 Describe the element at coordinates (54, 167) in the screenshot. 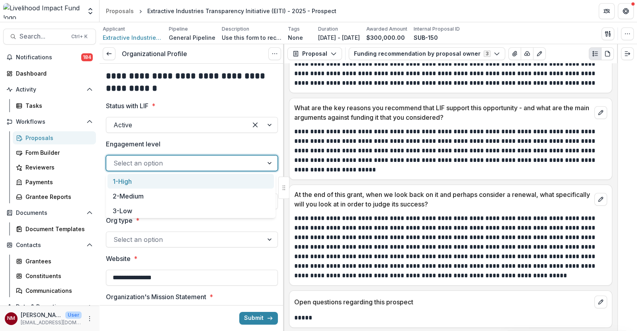

I see `a: Reviewers` at that location.